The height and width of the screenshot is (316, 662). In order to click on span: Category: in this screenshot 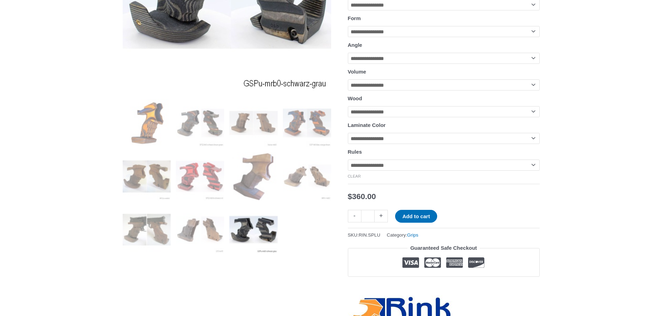, I will do `click(402, 235)`.